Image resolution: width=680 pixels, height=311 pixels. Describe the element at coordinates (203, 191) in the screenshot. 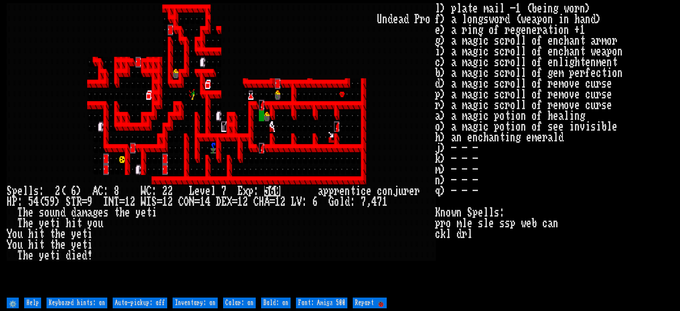

I see `div: v` at that location.